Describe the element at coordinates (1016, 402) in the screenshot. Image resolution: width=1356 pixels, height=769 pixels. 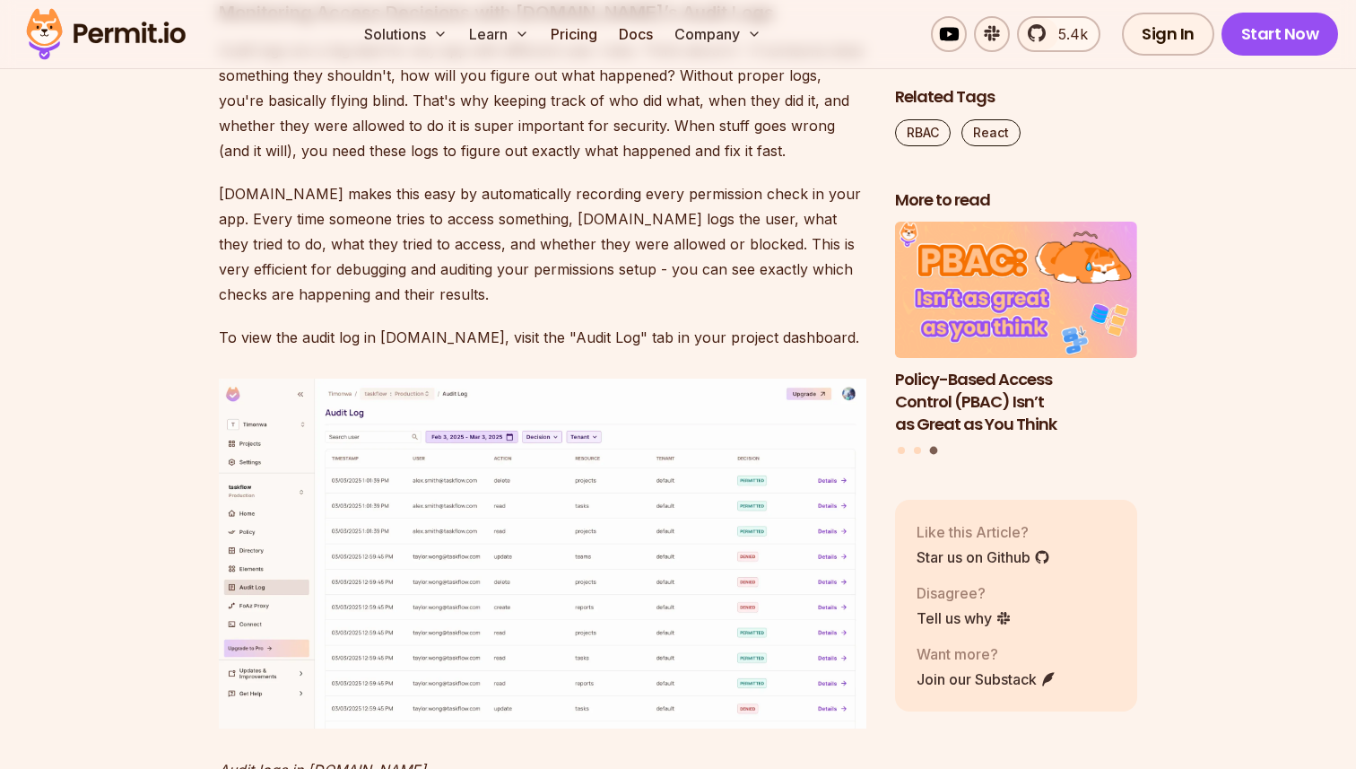
I see `h3: Policy-Based Access Control (PBAC) Isn’t as Great as You Think` at that location.